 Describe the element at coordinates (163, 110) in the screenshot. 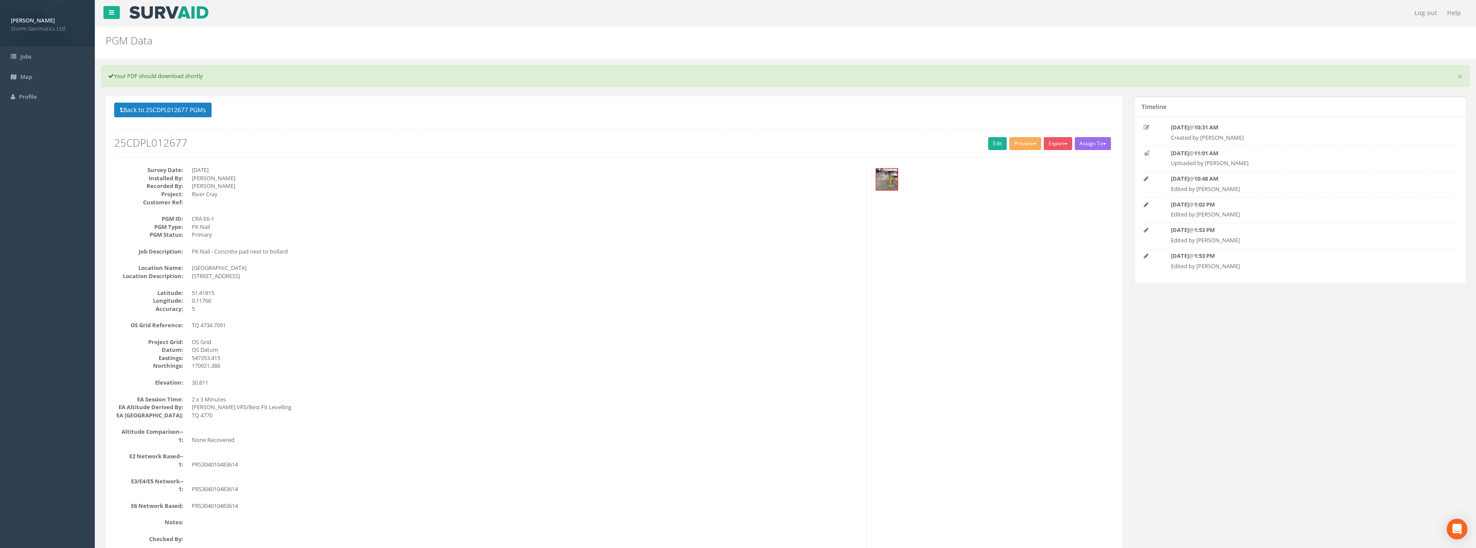

I see `button: Back to 25CDPL012677 PGMs` at that location.